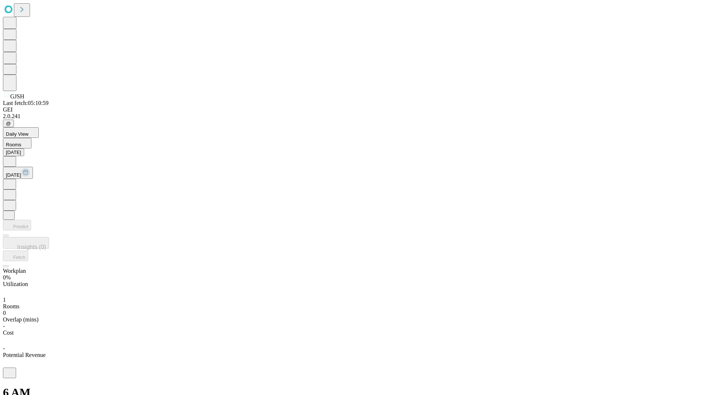  Describe the element at coordinates (26, 103) in the screenshot. I see `span: Last fetch: 05:10:59` at that location.